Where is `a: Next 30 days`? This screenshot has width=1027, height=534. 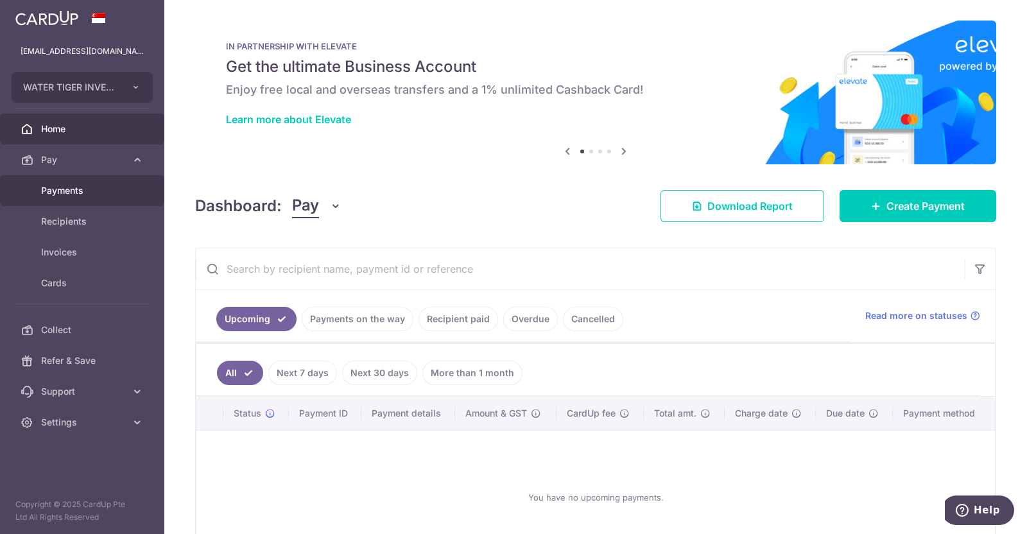
a: Next 30 days is located at coordinates (379, 373).